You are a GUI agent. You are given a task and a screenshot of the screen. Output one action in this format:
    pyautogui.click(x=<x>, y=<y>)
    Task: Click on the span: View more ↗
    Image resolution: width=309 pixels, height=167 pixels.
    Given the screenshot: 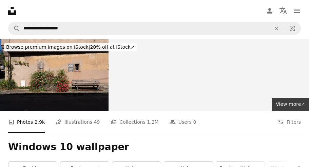 What is the action you would take?
    pyautogui.click(x=290, y=104)
    